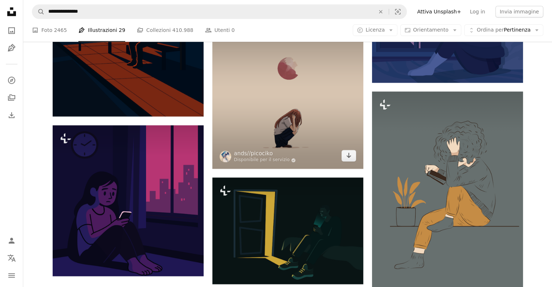 This screenshot has width=552, height=287. I want to click on a: Vai al profilo di ands//picociko, so click(225, 156).